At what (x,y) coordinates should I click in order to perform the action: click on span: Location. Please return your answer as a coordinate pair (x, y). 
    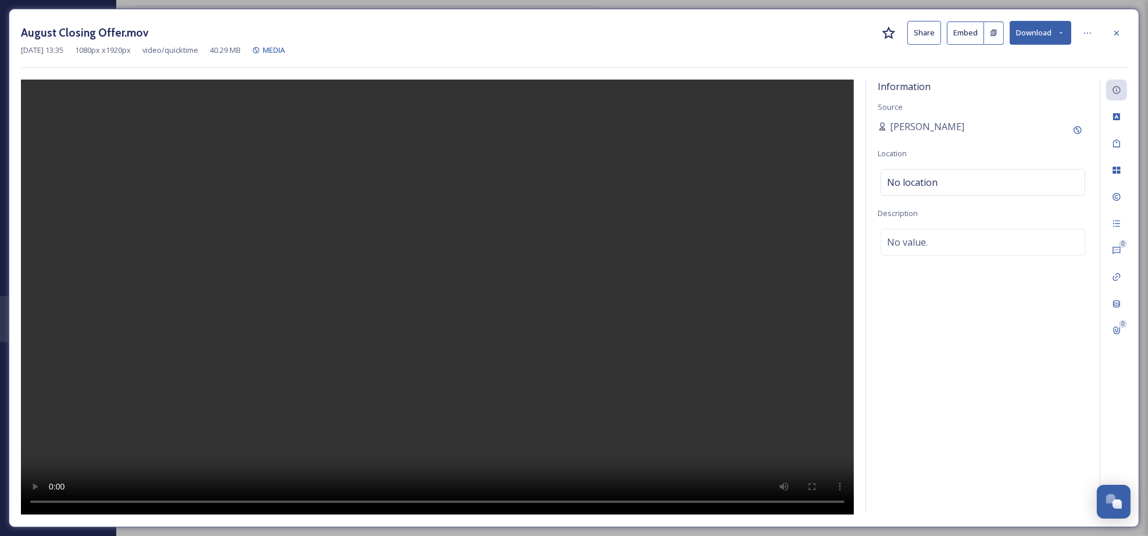
    Looking at the image, I should click on (892, 153).